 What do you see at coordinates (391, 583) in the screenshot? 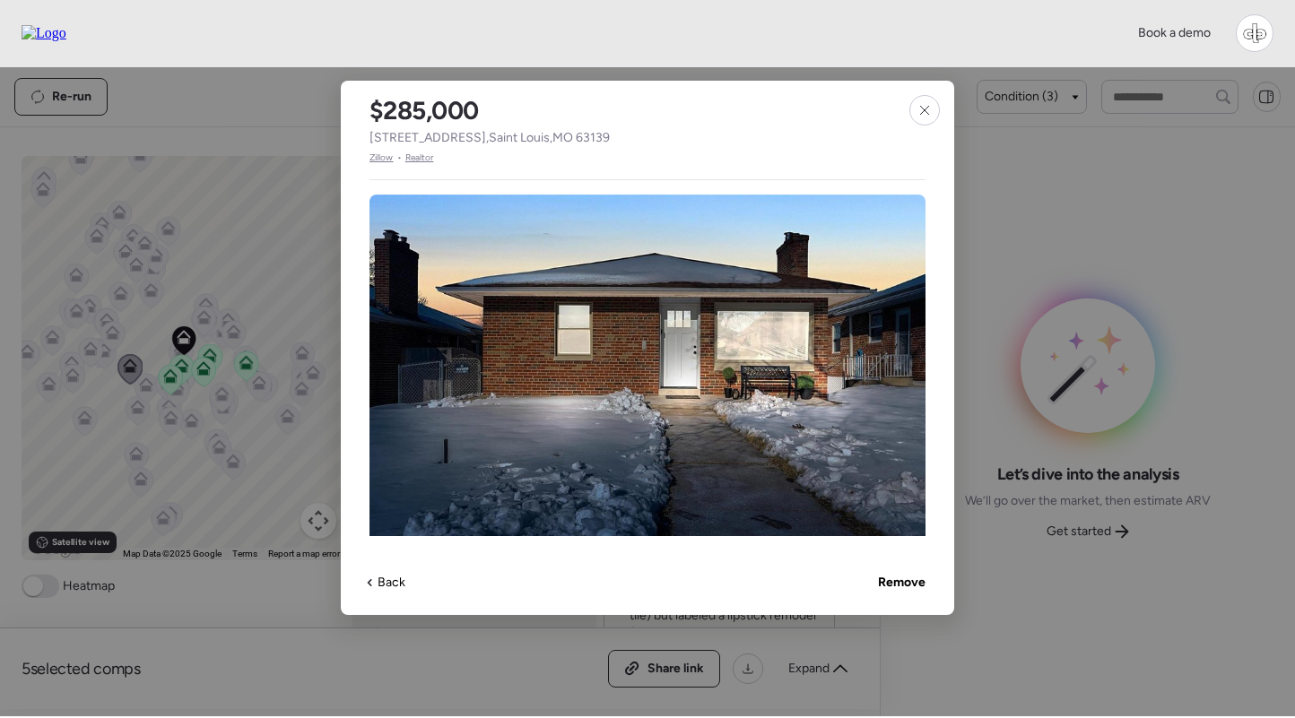
I see `span: Back` at bounding box center [391, 583].